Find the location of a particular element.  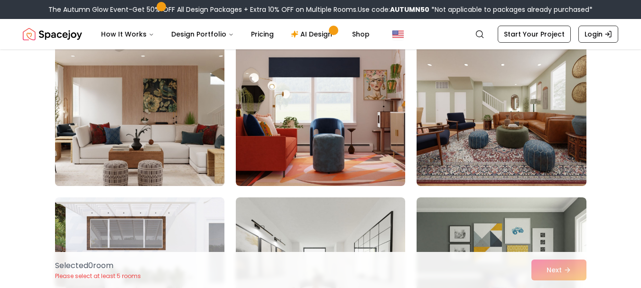

a: Login is located at coordinates (599, 34).